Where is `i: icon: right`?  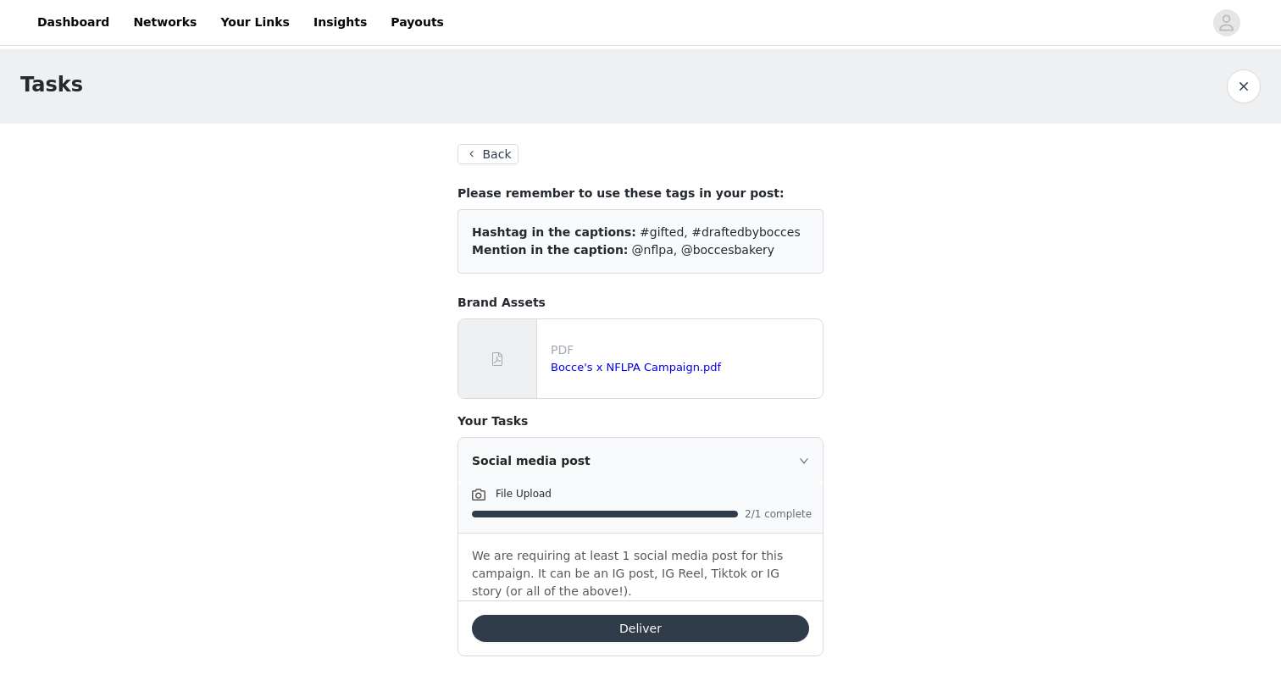 i: icon: right is located at coordinates (804, 461).